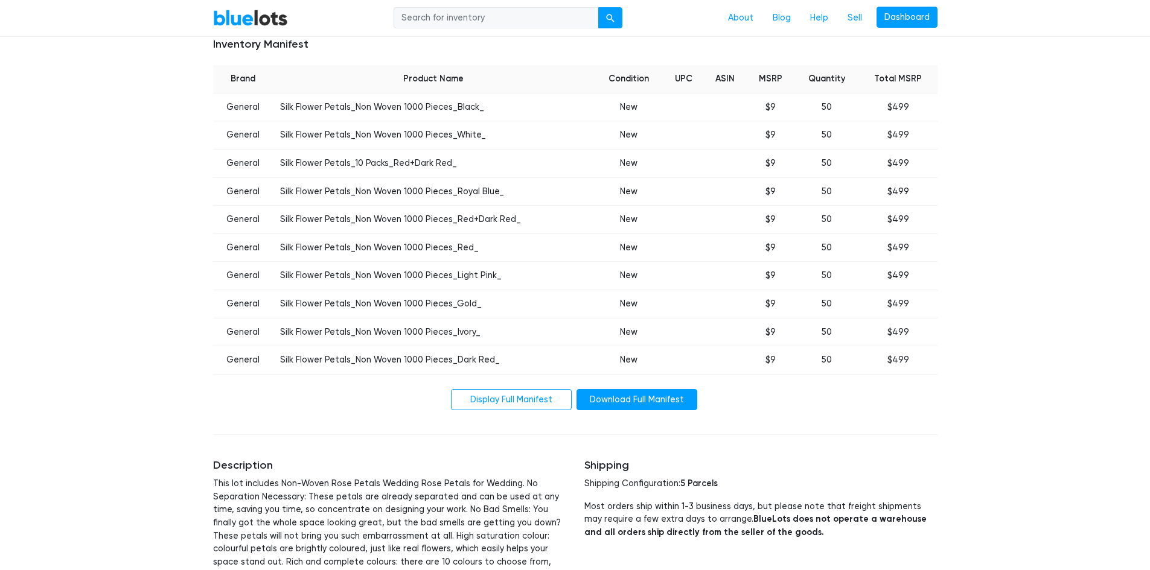 Image resolution: width=1150 pixels, height=570 pixels. Describe the element at coordinates (755, 526) in the screenshot. I see `strong: BlueLots does not operate a warehouse and all orders ship directly from the seller of the goods.` at that location.